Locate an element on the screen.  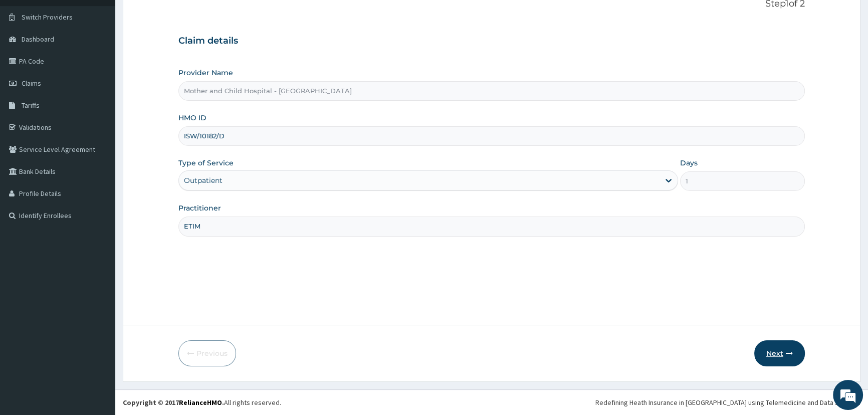
button: Next is located at coordinates (779, 353).